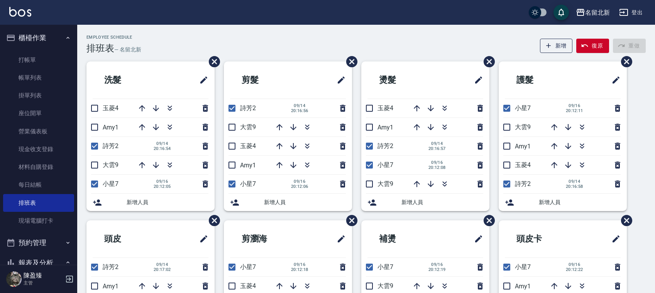 Image resolution: width=655 pixels, height=293 pixels. What do you see at coordinates (39, 167) in the screenshot?
I see `a: 材料自購登錄` at bounding box center [39, 167].